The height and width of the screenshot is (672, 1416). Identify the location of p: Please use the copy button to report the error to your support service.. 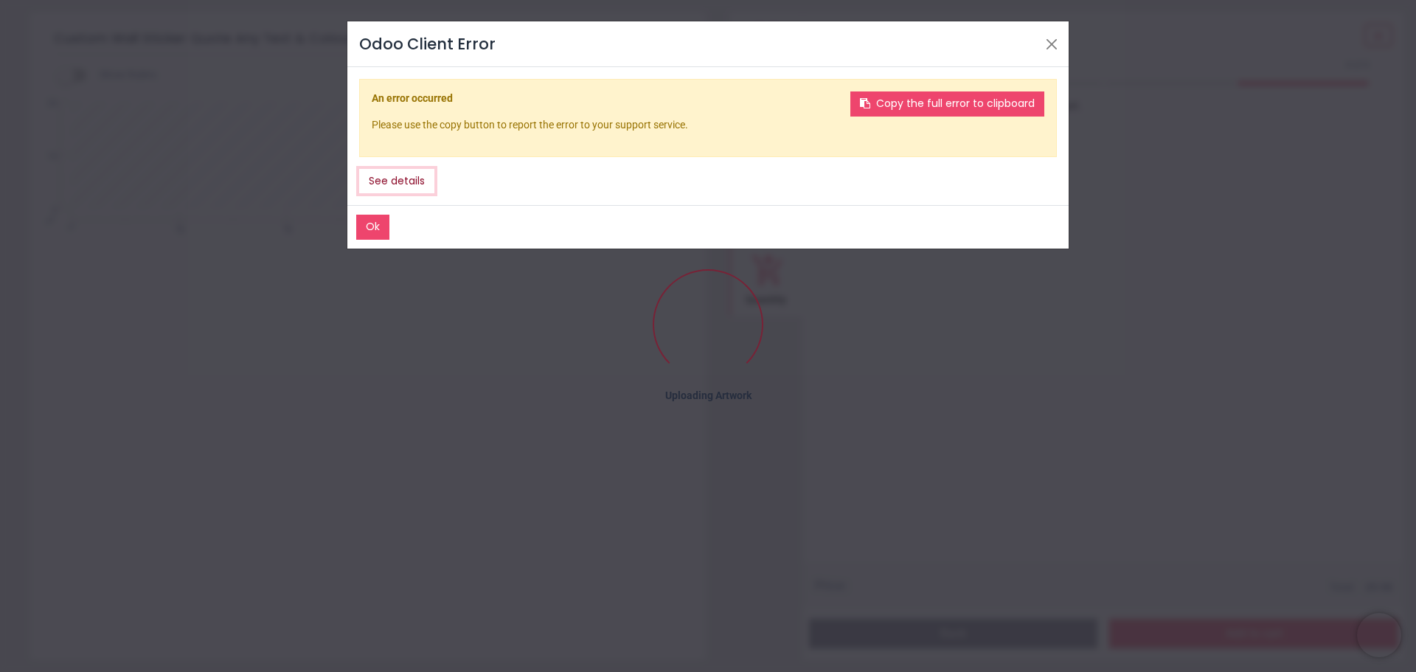
(708, 125).